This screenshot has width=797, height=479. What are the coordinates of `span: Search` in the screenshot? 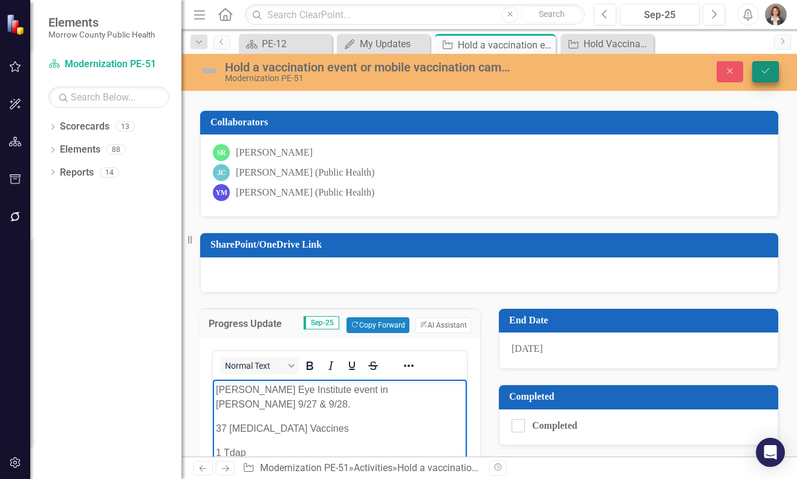 It's located at (552, 14).